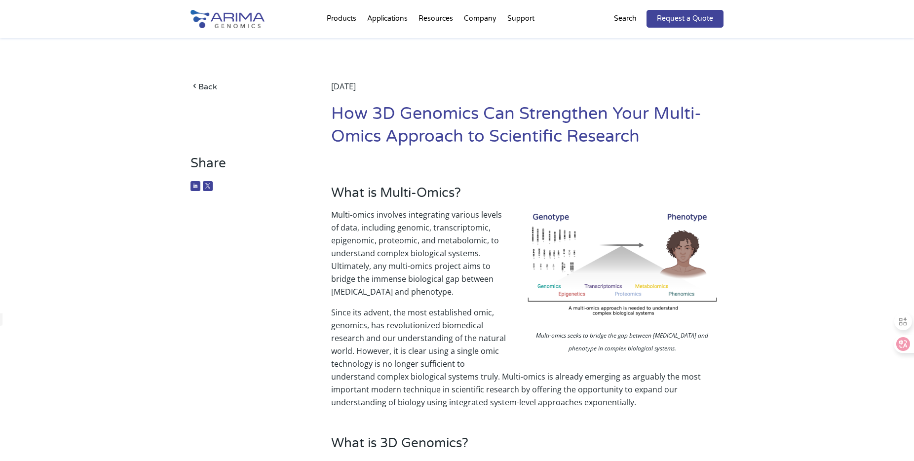  What do you see at coordinates (527, 357) in the screenshot?
I see `p: Since its advent, the most established omic, genomics, has revolutionized biomedical research and...` at bounding box center [527, 357].